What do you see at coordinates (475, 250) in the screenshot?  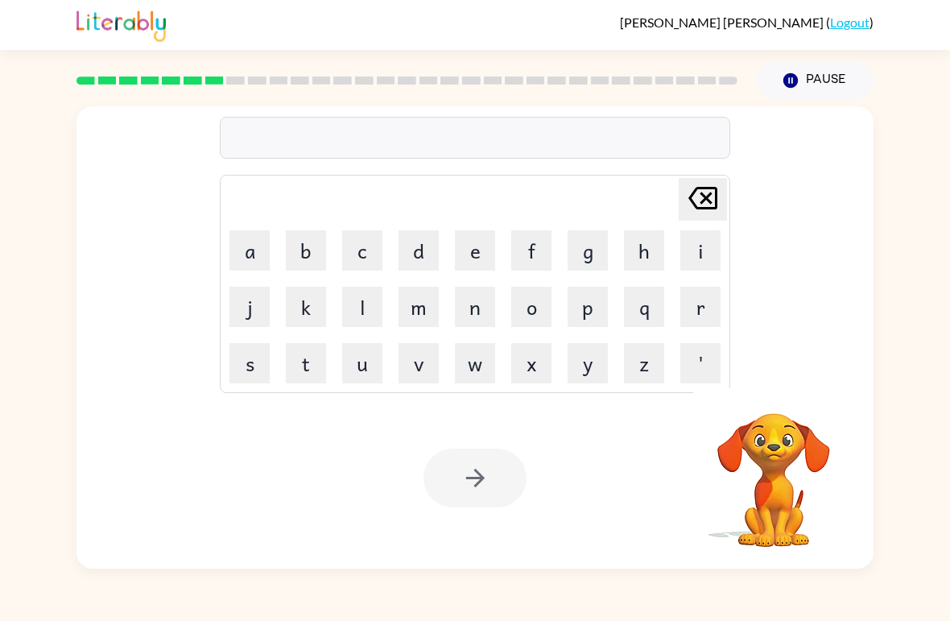 I see `button: e` at bounding box center [475, 250].